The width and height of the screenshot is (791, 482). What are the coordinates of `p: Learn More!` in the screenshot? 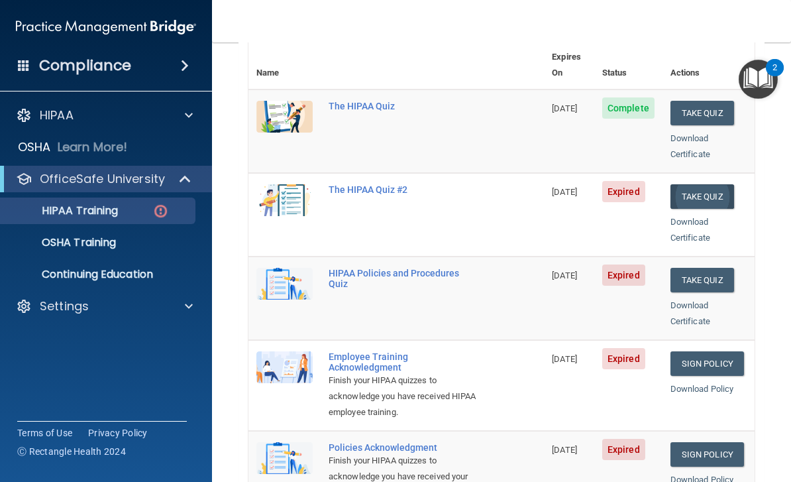 It's located at (93, 147).